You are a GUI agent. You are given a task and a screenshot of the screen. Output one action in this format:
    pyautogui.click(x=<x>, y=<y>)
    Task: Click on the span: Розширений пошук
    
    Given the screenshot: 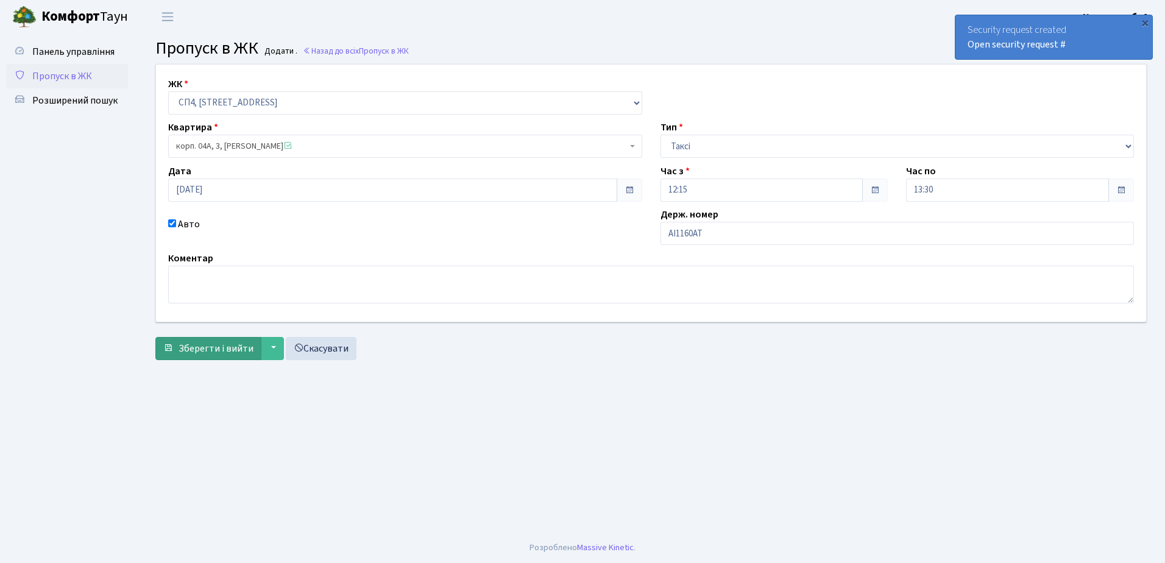 What is the action you would take?
    pyautogui.click(x=75, y=101)
    